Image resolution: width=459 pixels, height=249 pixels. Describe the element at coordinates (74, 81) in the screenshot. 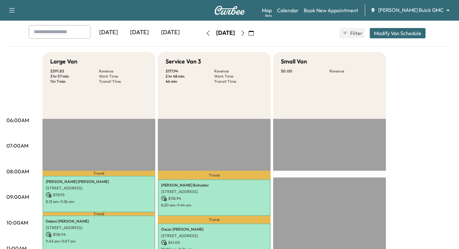

I see `p: 1 hr 7 min` at that location.